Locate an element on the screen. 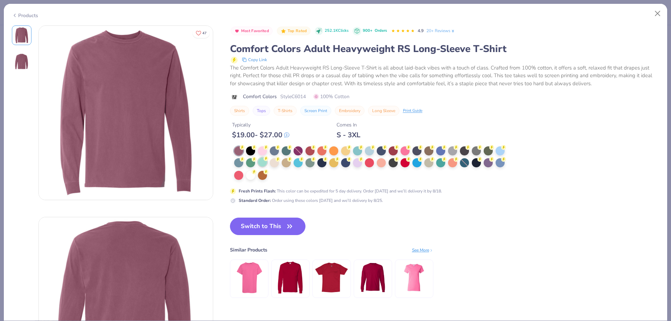  button: Shirts is located at coordinates (240, 111).